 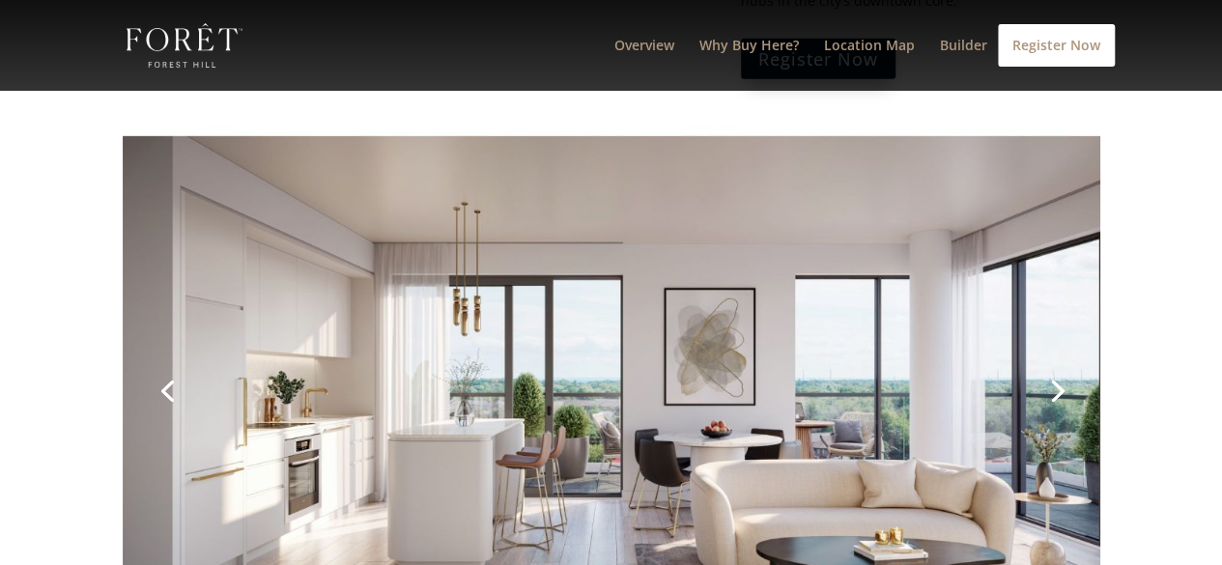 What do you see at coordinates (963, 65) in the screenshot?
I see `a: Builder` at bounding box center [963, 65].